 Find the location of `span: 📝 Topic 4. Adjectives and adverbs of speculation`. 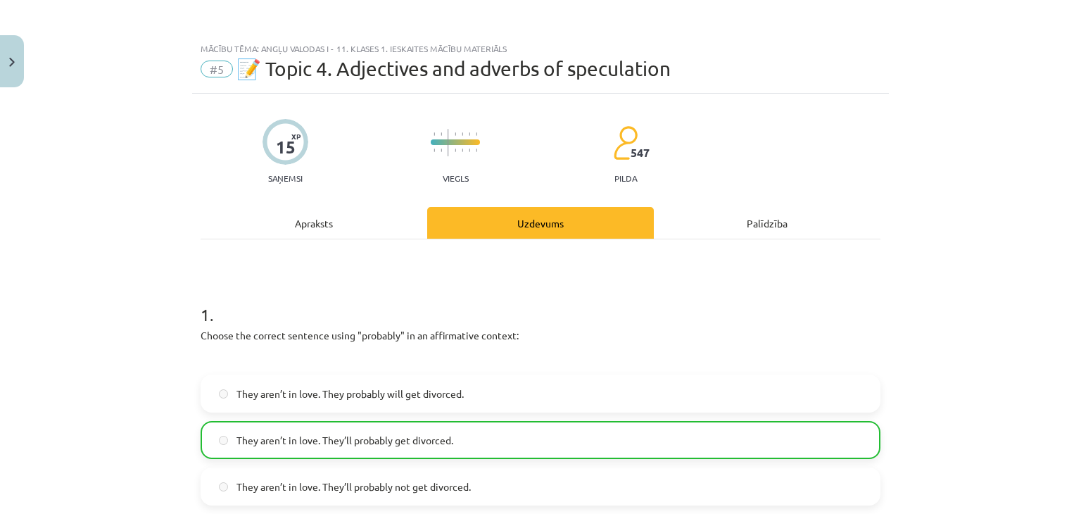

span: 📝 Topic 4. Adjectives and adverbs of speculation is located at coordinates (453, 68).